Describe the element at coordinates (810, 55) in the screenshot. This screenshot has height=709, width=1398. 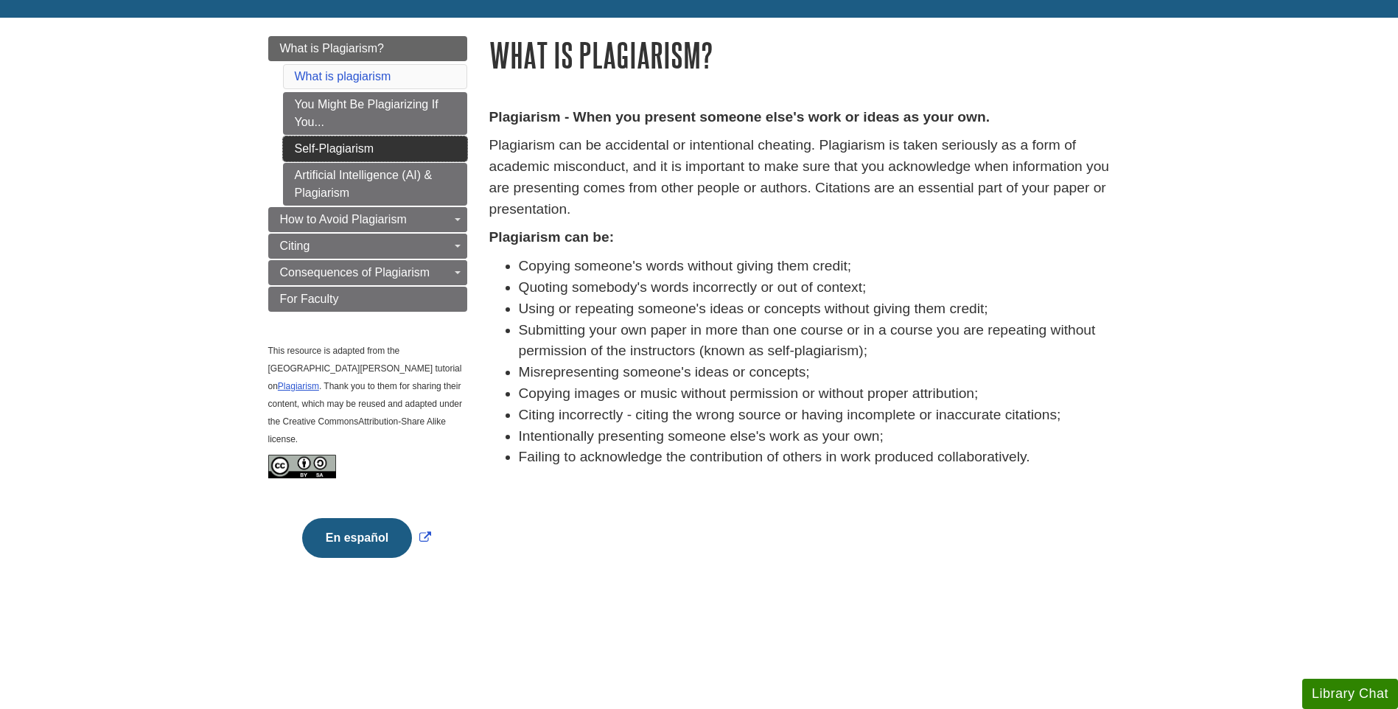
I see `h1: What is Plagiarism?` at that location.